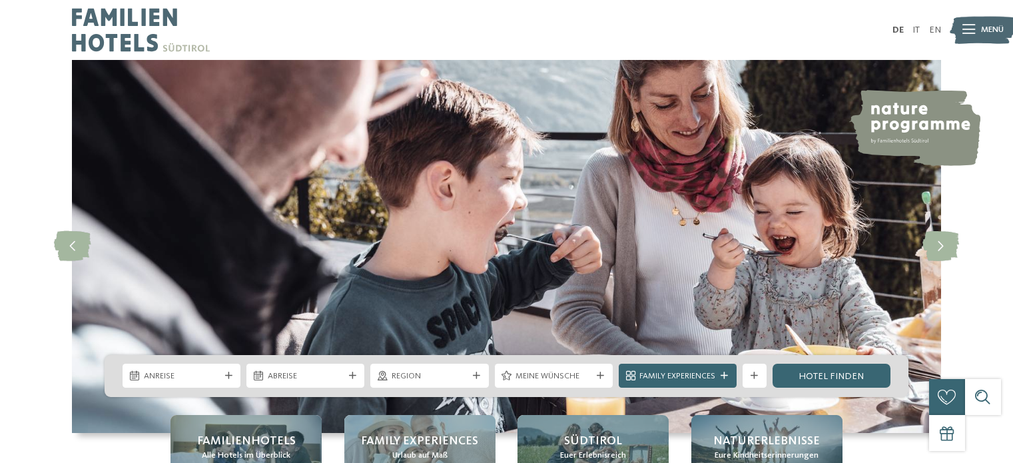 The image size is (1013, 463). I want to click on span: Alle Hotels im Überblick, so click(246, 456).